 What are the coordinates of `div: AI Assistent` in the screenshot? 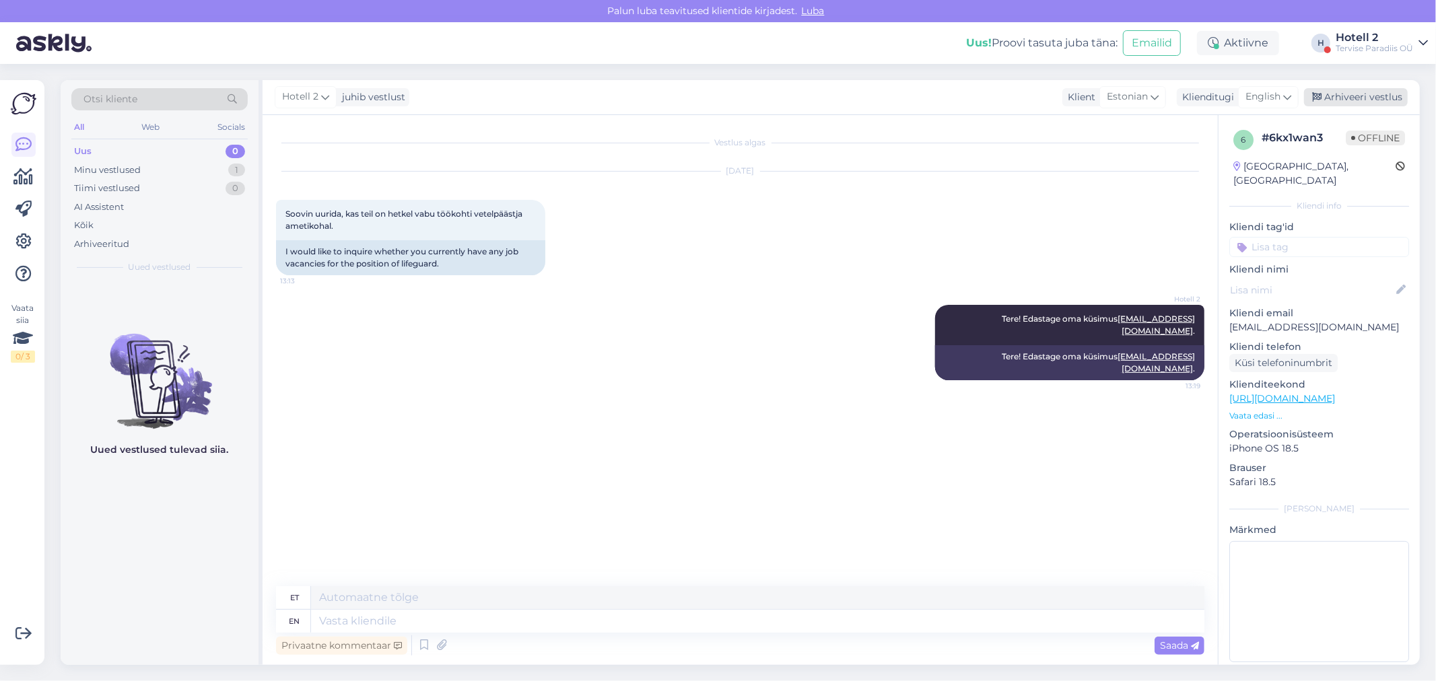 It's located at (99, 207).